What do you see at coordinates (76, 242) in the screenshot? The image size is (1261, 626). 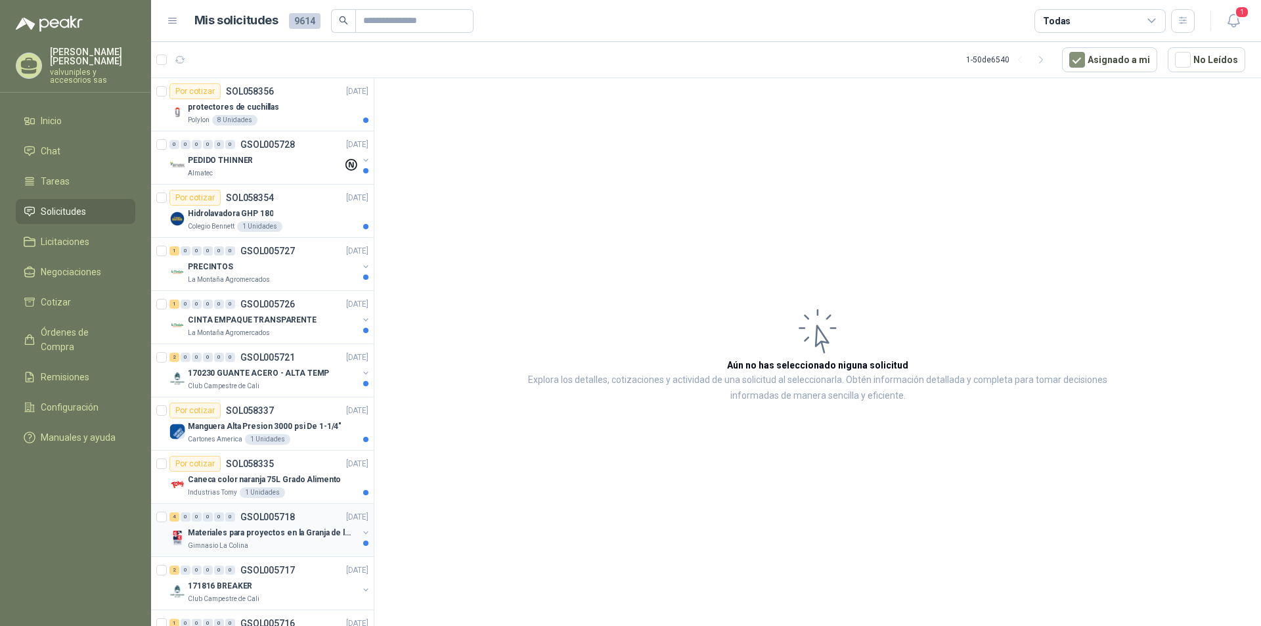 I see `a: Licitaciones` at bounding box center [76, 242].